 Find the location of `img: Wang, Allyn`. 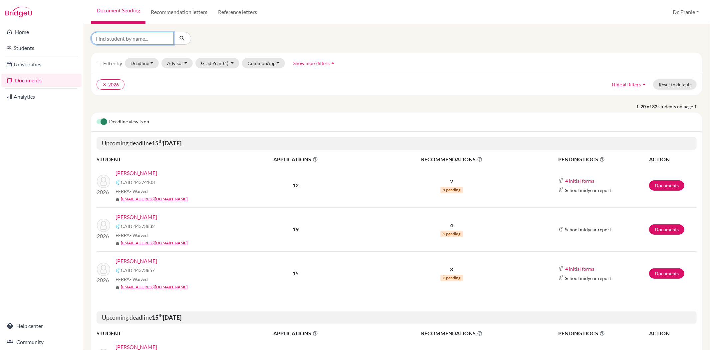

img: Wang, Allyn is located at coordinates (104, 225).